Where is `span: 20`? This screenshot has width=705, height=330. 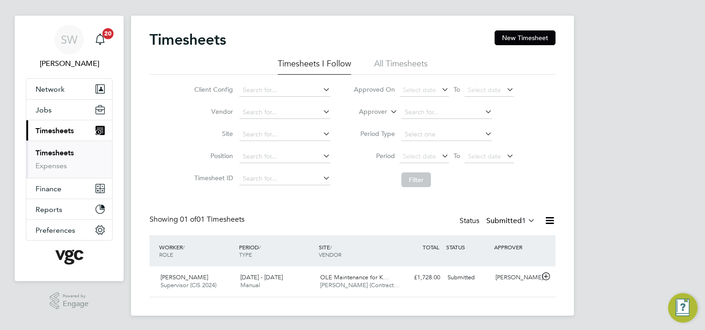
span: 20 is located at coordinates (108, 34).